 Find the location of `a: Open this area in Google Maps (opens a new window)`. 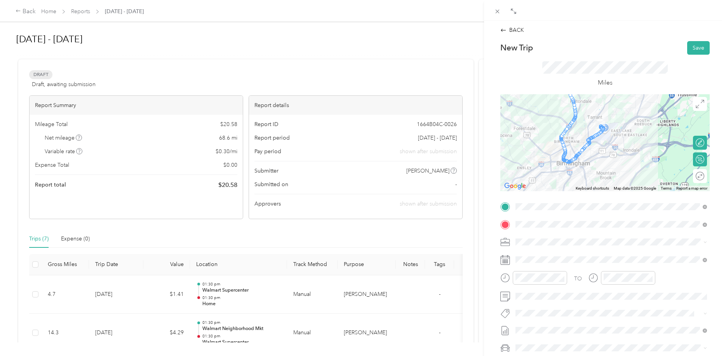

a: Open this area in Google Maps (opens a new window) is located at coordinates (515, 186).